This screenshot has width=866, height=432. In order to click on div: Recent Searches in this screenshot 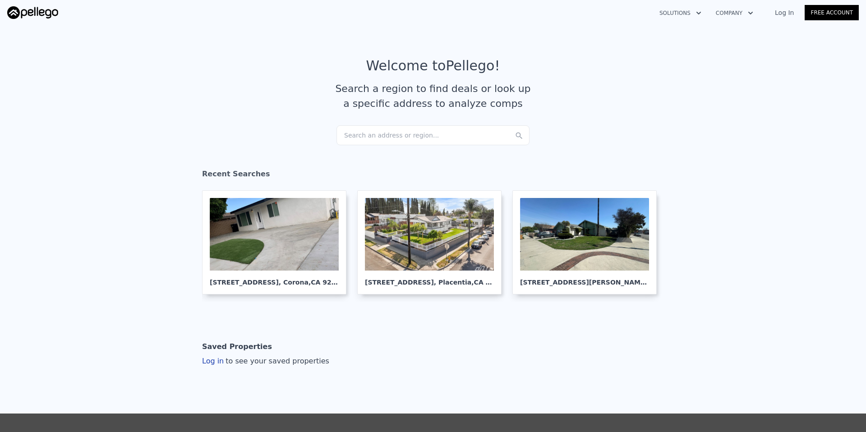, I will do `click(433, 176)`.